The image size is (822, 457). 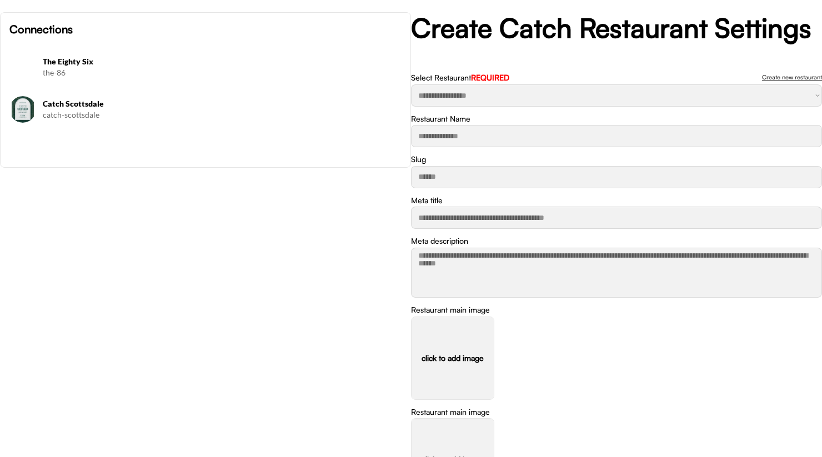 I want to click on h6: Connections, so click(x=205, y=29).